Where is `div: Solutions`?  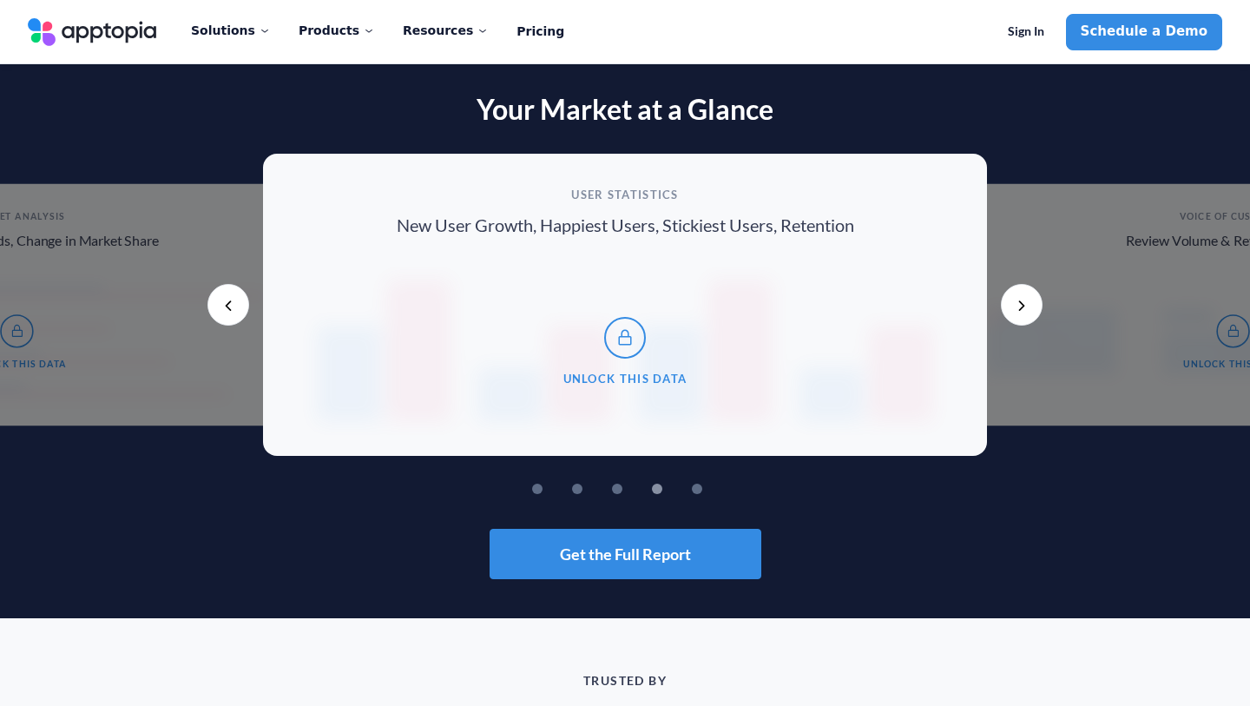
div: Solutions is located at coordinates (231, 30).